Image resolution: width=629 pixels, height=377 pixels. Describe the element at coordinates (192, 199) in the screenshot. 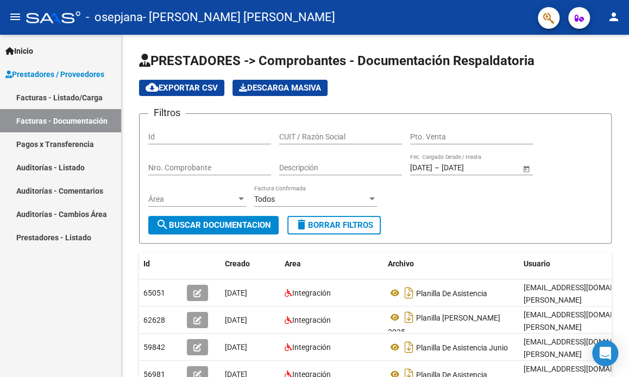

I see `span: Área` at that location.